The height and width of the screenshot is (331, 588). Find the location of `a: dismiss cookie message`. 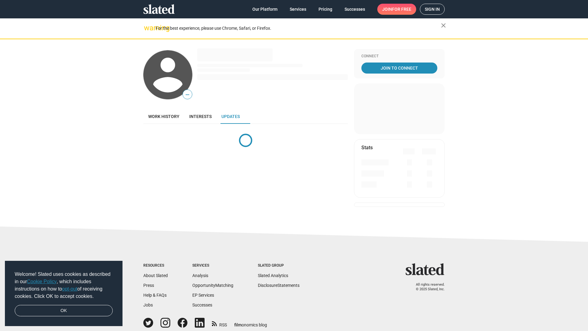

a: dismiss cookie message is located at coordinates (64, 311).